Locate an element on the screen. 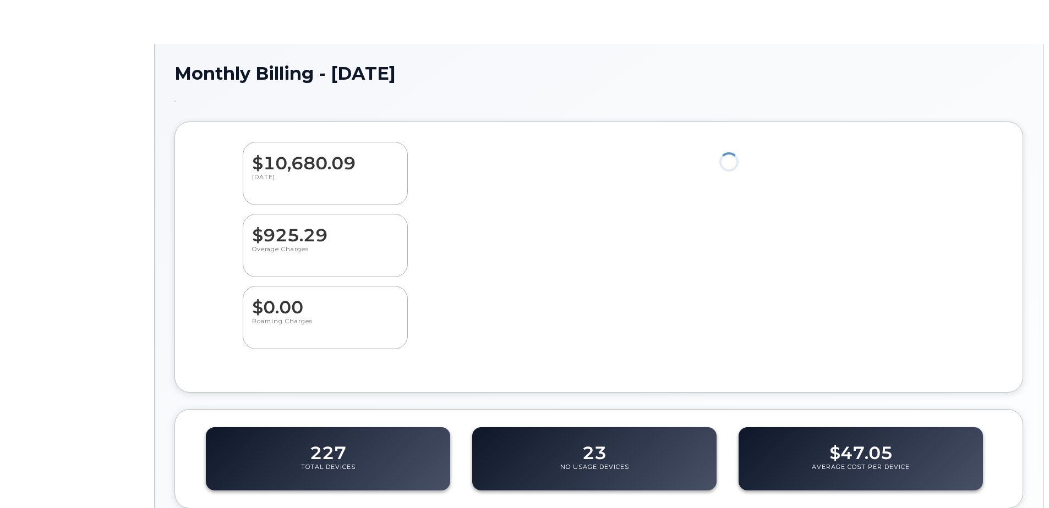 The width and height of the screenshot is (1049, 508). dd: $0.00 is located at coordinates (325, 302).